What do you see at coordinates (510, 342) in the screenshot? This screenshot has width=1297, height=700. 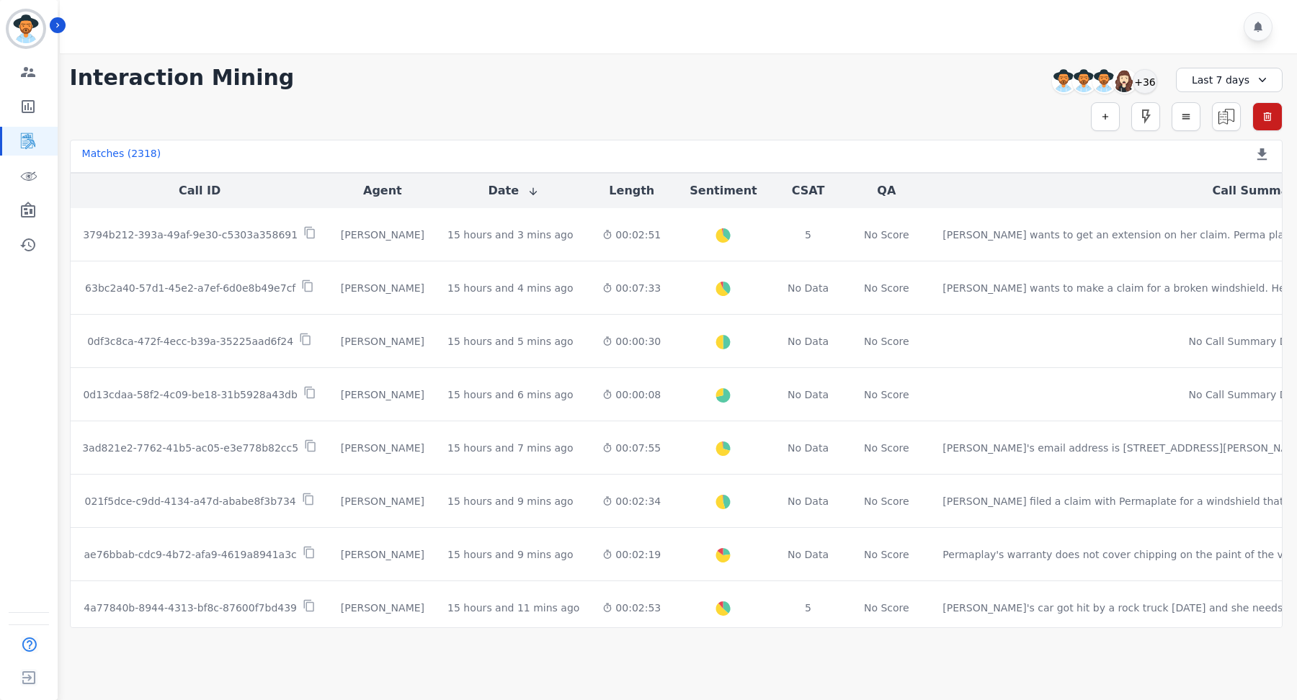 I see `div: 15 hours and 5 mins ago` at bounding box center [510, 342].